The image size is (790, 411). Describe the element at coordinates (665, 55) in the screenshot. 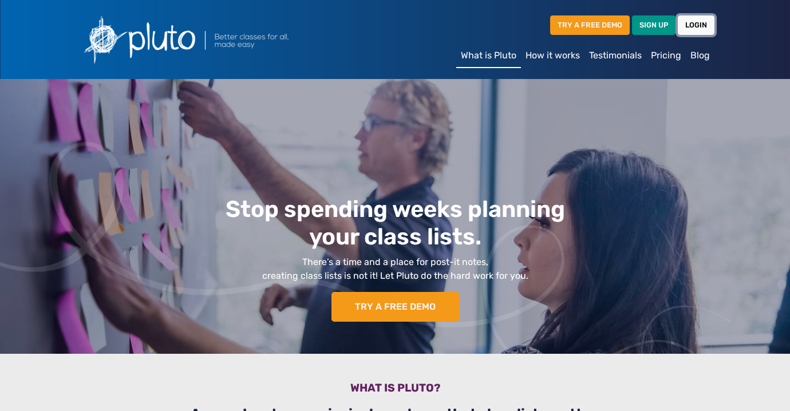

I see `a: Pricing` at that location.